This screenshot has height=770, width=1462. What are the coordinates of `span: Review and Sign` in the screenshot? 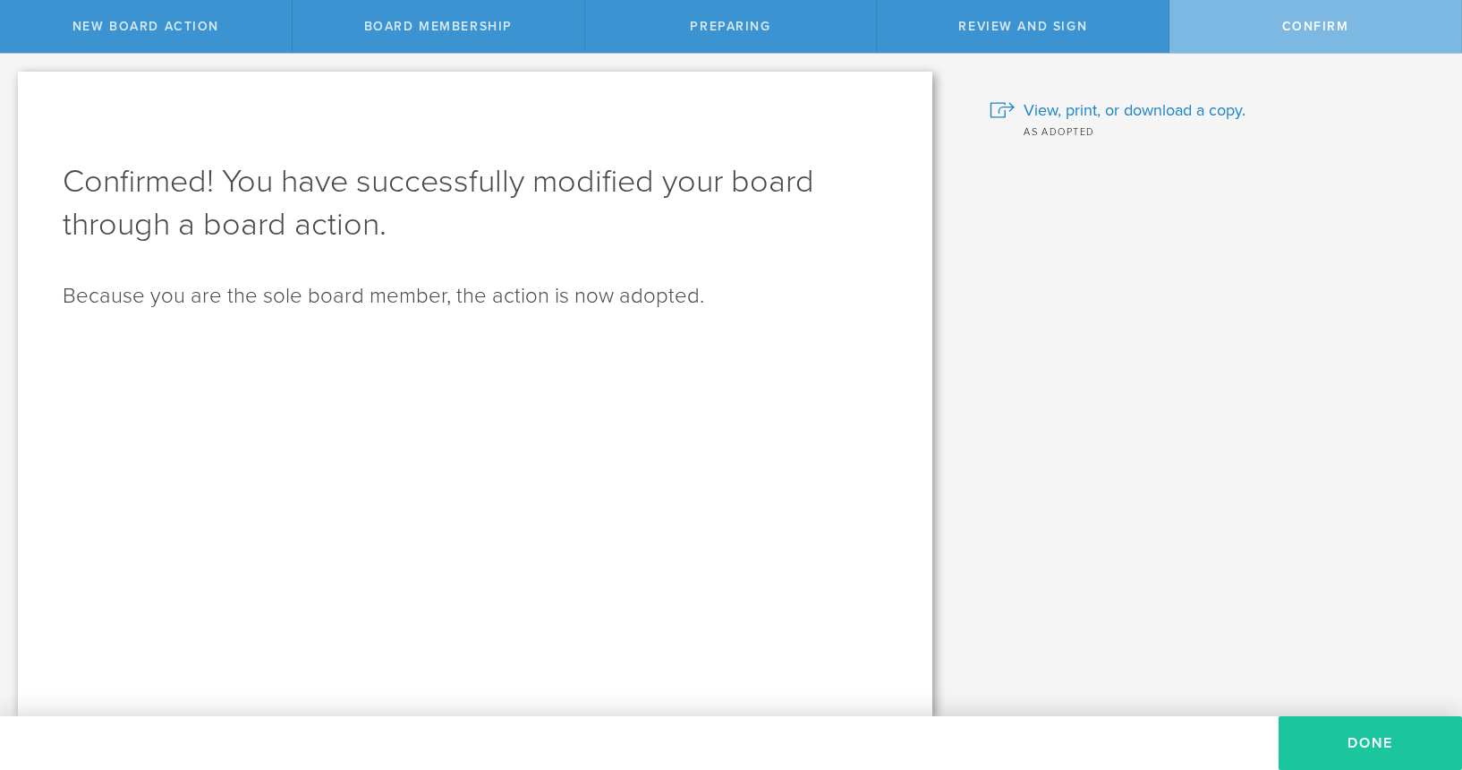 It's located at (1023, 26).